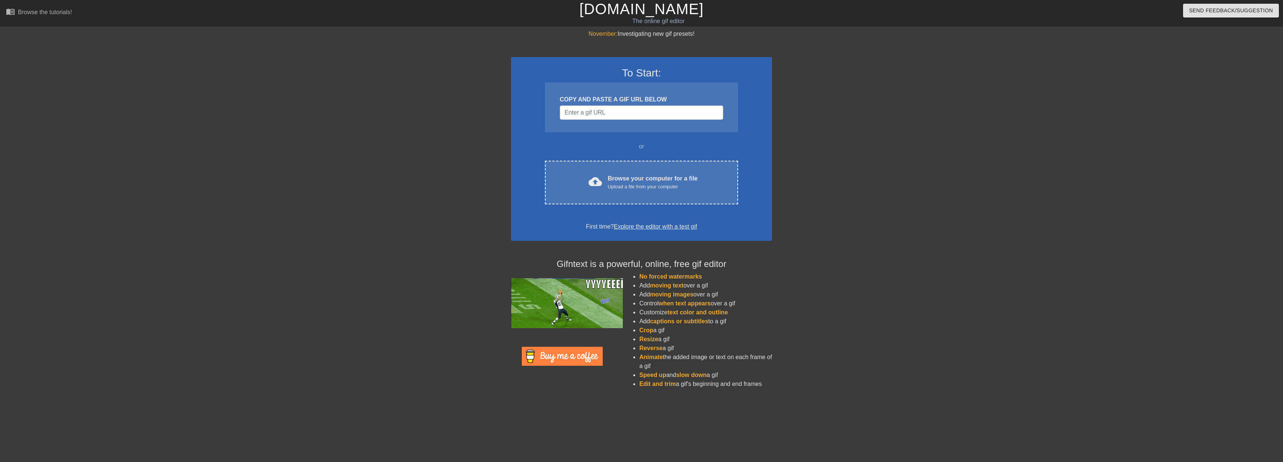 The width and height of the screenshot is (1283, 462). I want to click on h3: To Start:, so click(642, 73).